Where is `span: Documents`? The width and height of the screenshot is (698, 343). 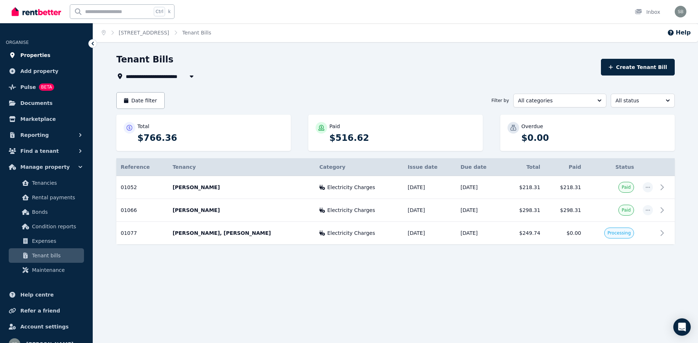
span: Documents is located at coordinates (36, 103).